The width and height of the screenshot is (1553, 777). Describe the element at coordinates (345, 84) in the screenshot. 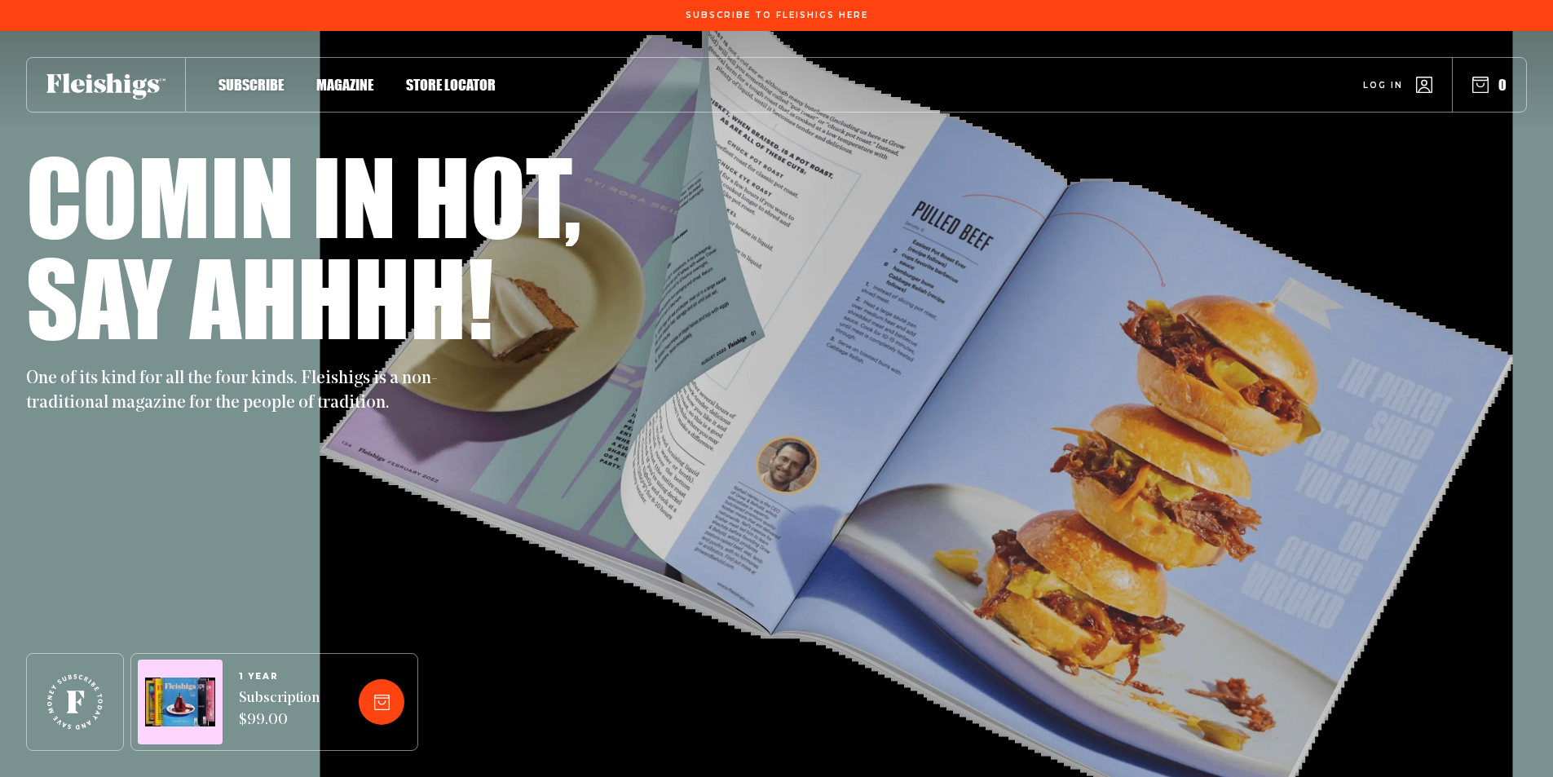

I see `a: Magazine` at that location.